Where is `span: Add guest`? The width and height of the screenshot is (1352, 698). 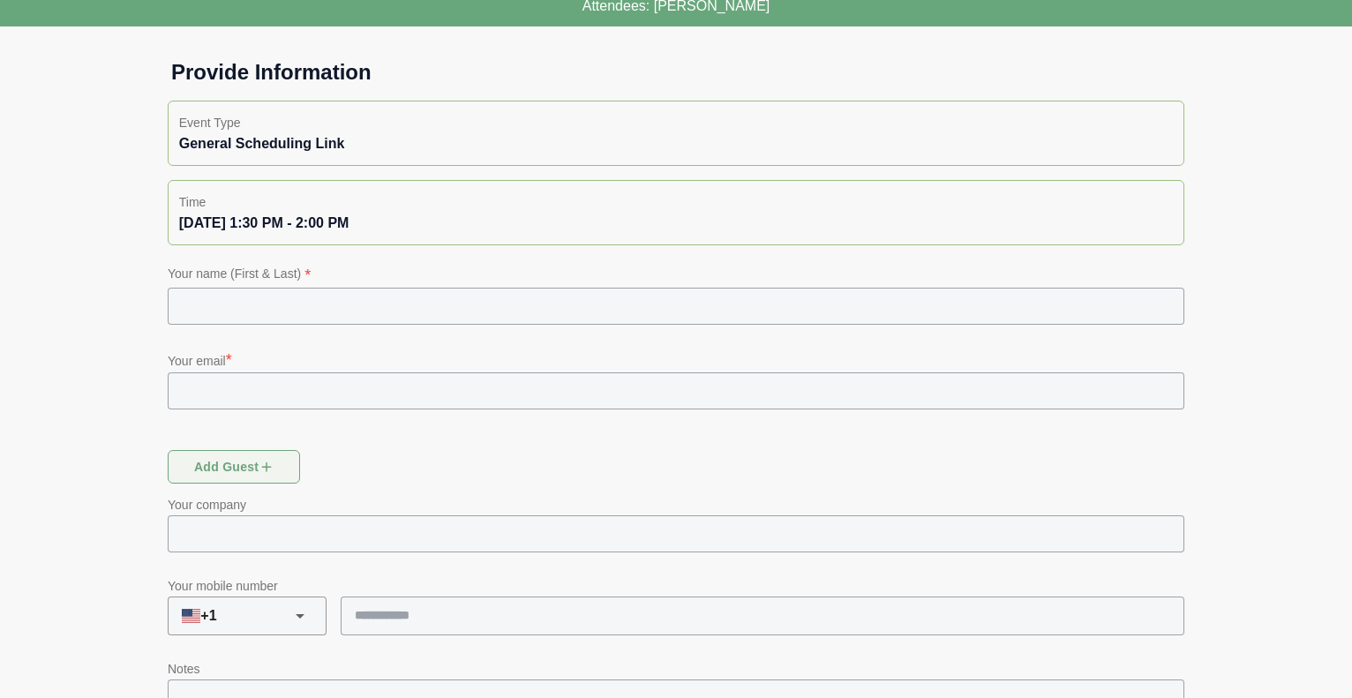 span: Add guest is located at coordinates (234, 467).